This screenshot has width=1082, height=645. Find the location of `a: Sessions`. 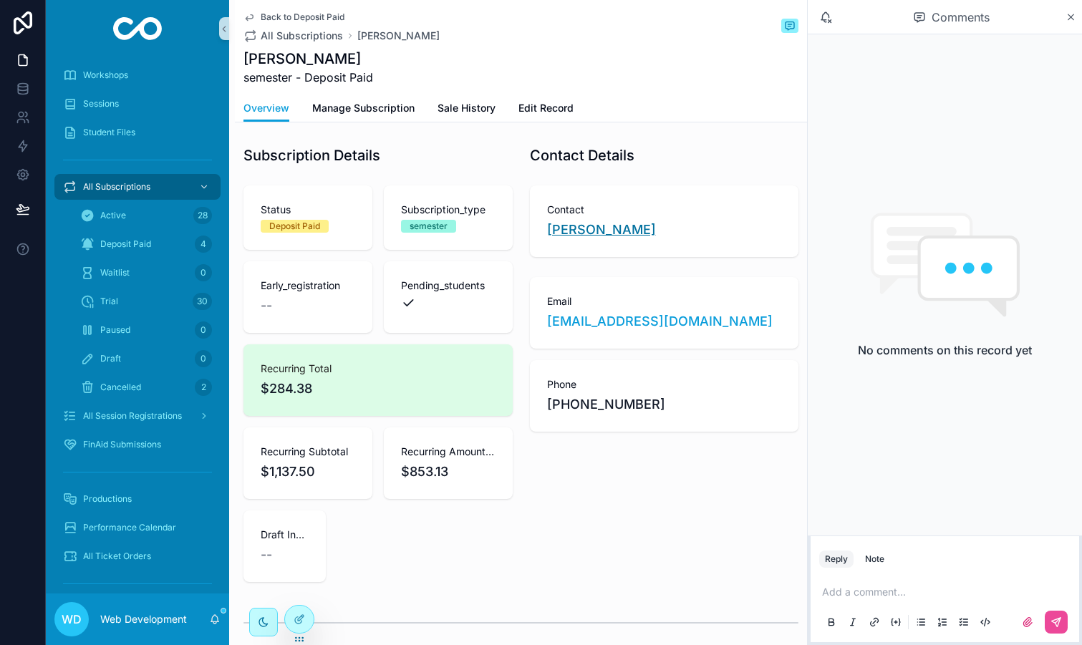

a: Sessions is located at coordinates (138, 104).